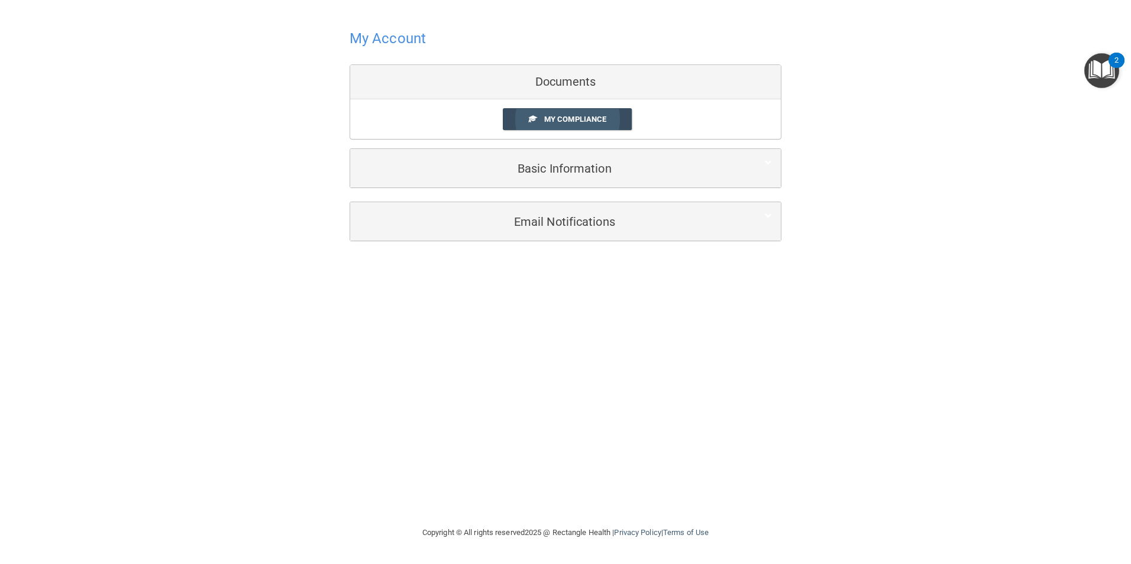 This screenshot has width=1131, height=564. What do you see at coordinates (387, 38) in the screenshot?
I see `h4: My Account` at bounding box center [387, 38].